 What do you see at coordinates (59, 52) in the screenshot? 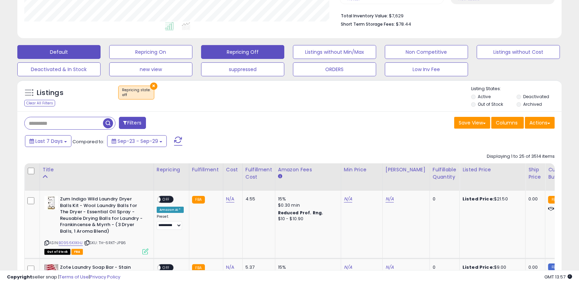
I see `button: Default` at bounding box center [59, 52].